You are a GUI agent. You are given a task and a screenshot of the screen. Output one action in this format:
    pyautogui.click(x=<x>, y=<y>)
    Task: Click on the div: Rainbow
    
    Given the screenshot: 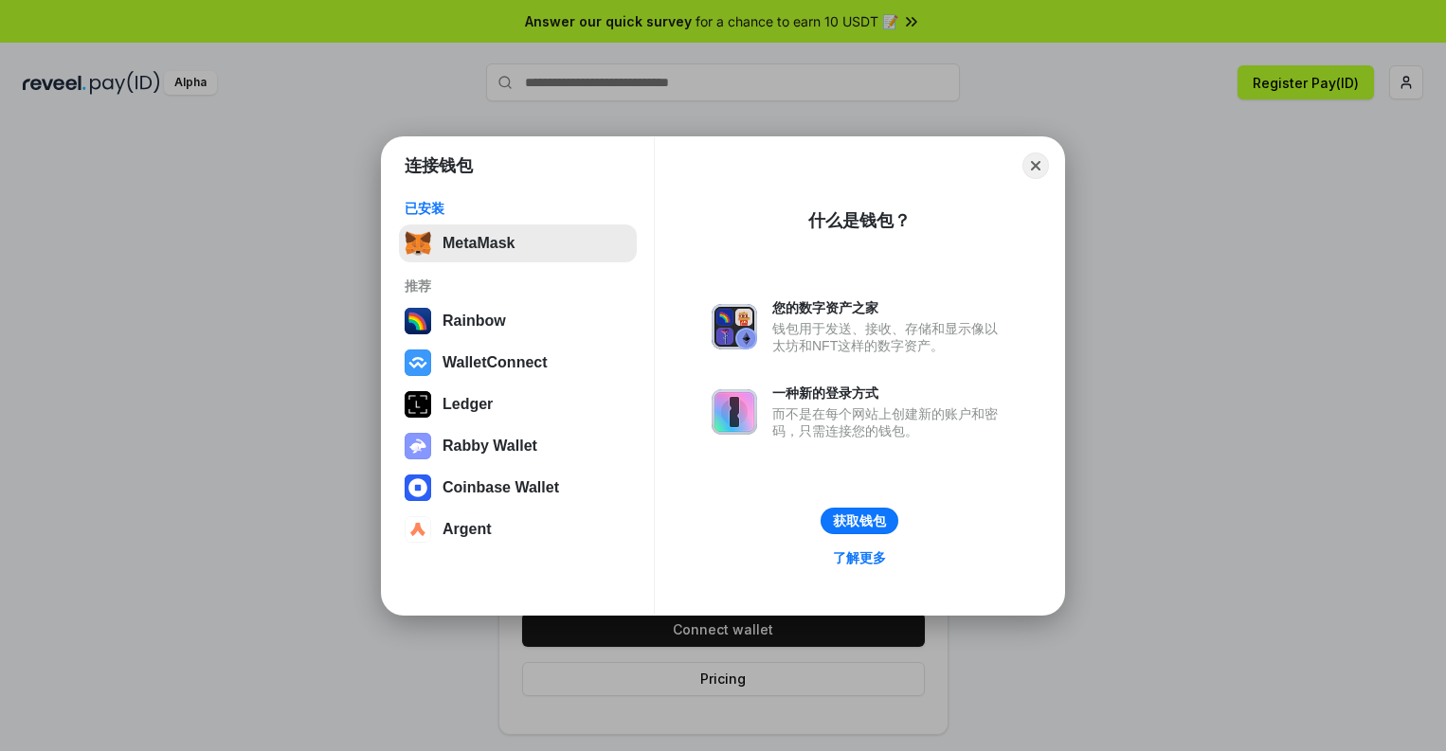 What is the action you would take?
    pyautogui.click(x=474, y=321)
    